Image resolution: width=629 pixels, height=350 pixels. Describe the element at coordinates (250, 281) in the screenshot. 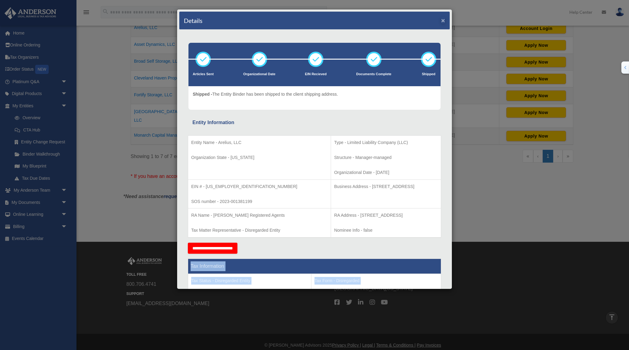

I see `p: Tax Status - Disregarded Entity` at that location.